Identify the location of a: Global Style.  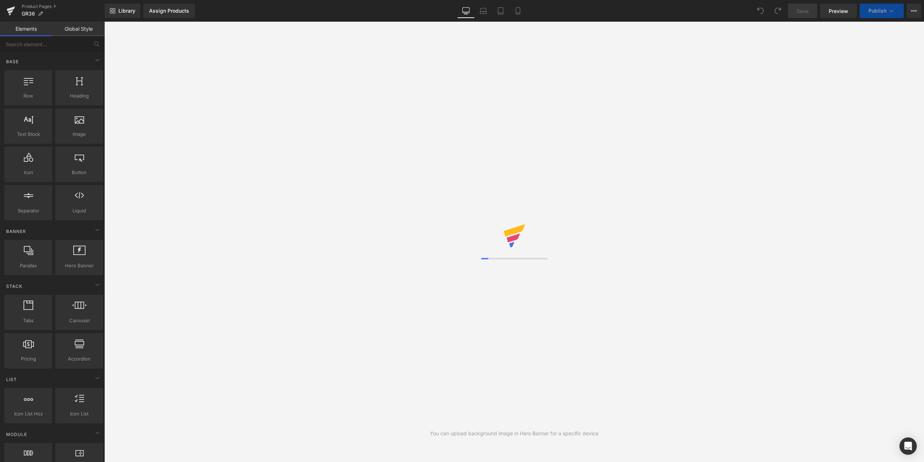
(78, 29).